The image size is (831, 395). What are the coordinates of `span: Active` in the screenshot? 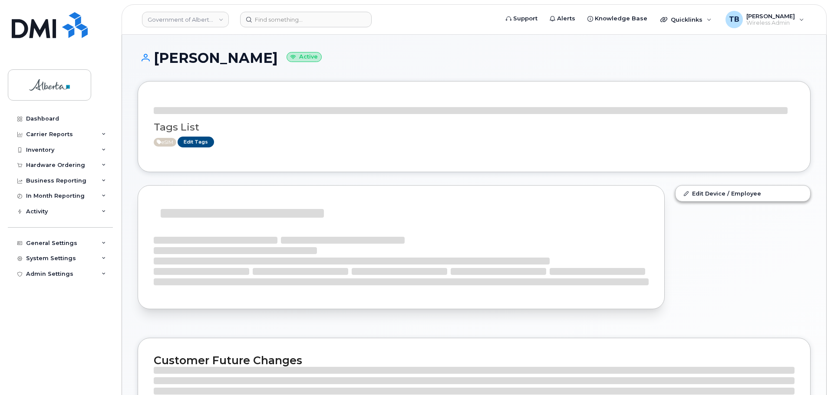 It's located at (165, 142).